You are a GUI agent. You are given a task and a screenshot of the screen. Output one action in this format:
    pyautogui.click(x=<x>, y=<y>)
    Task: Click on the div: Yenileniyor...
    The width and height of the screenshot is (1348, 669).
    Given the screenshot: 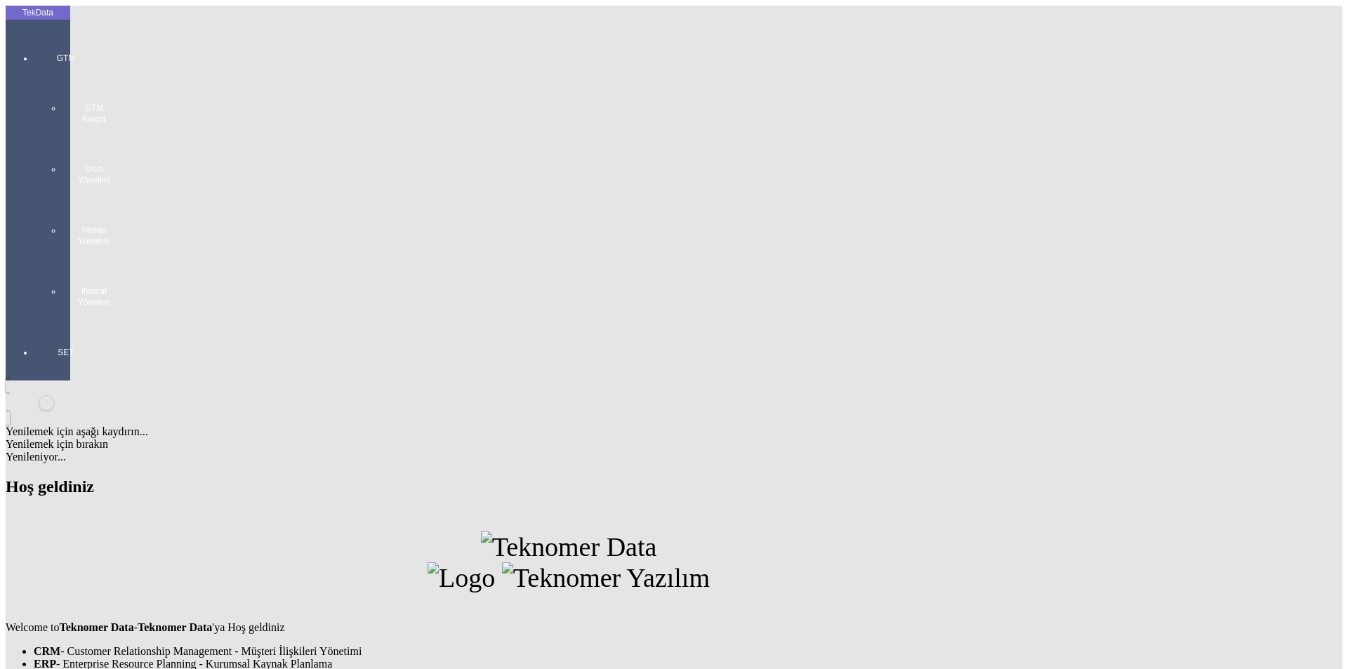 What is the action you would take?
    pyautogui.click(x=569, y=457)
    